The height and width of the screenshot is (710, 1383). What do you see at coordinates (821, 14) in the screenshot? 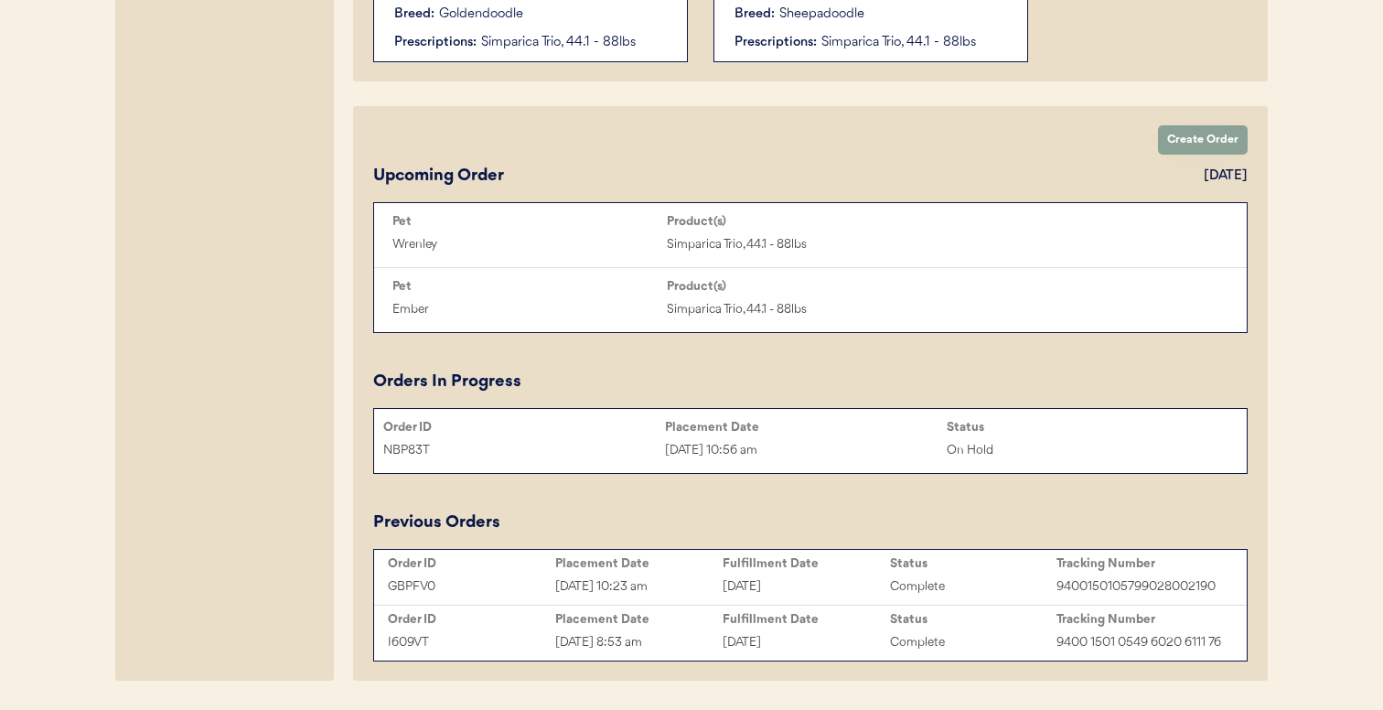
I see `div: Sheepadoodle` at bounding box center [821, 14].